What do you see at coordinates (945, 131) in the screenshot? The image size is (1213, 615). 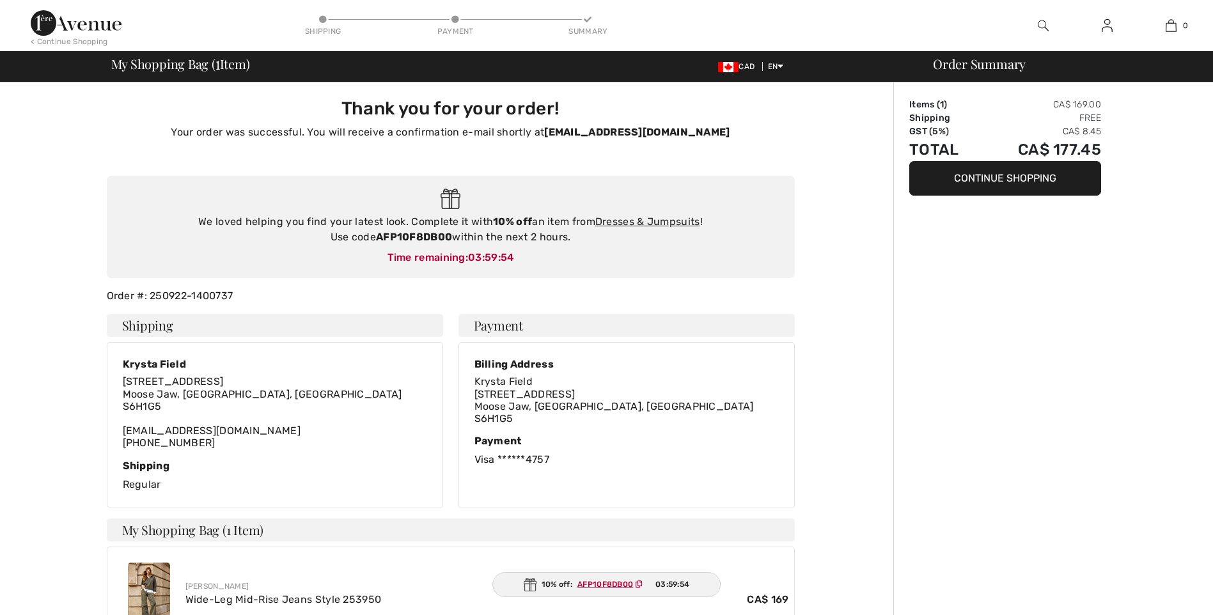 I see `td: GST (5%)` at bounding box center [945, 131].